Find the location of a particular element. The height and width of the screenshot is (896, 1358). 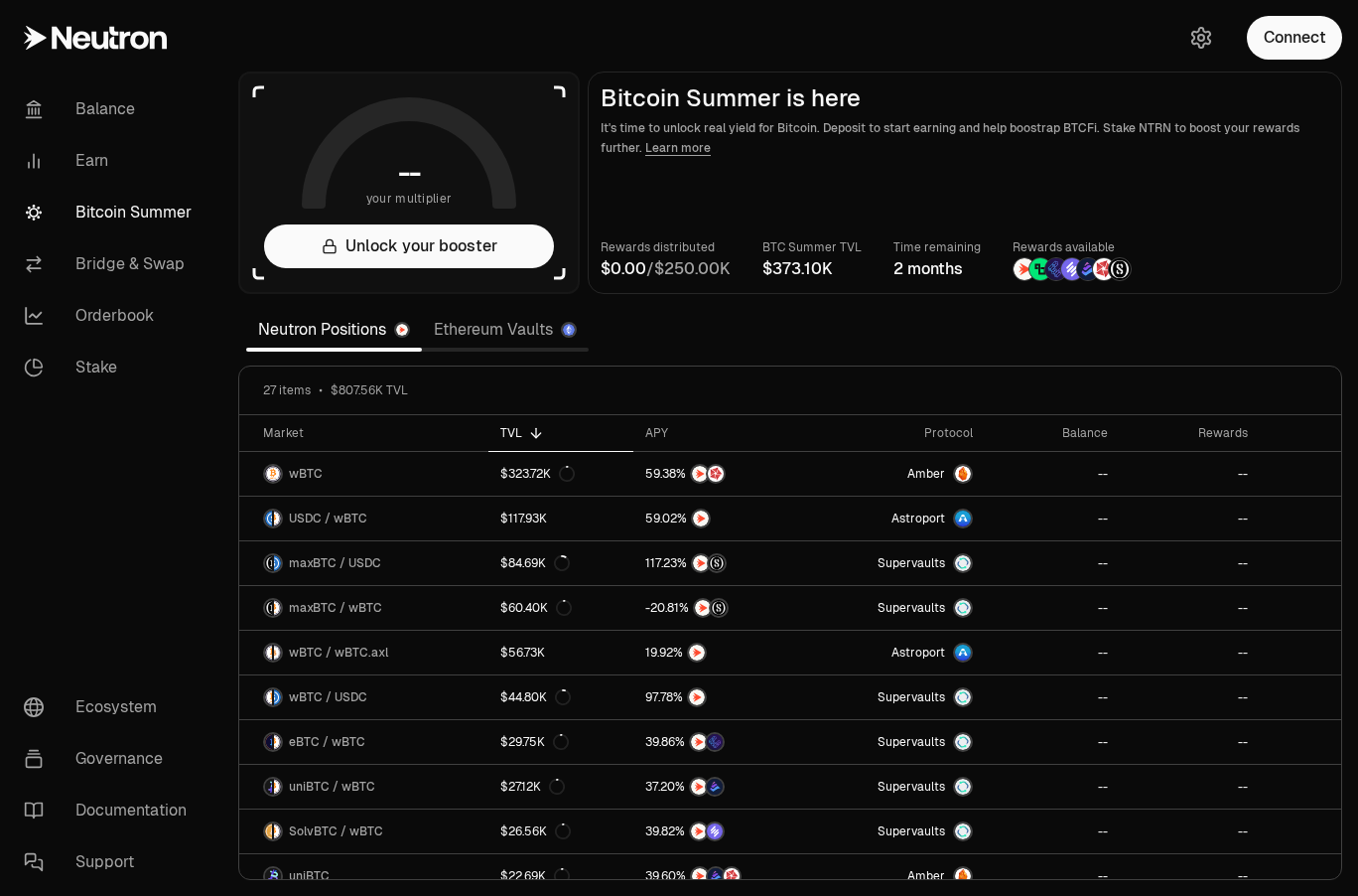

div: $117.93K is located at coordinates (523, 518).